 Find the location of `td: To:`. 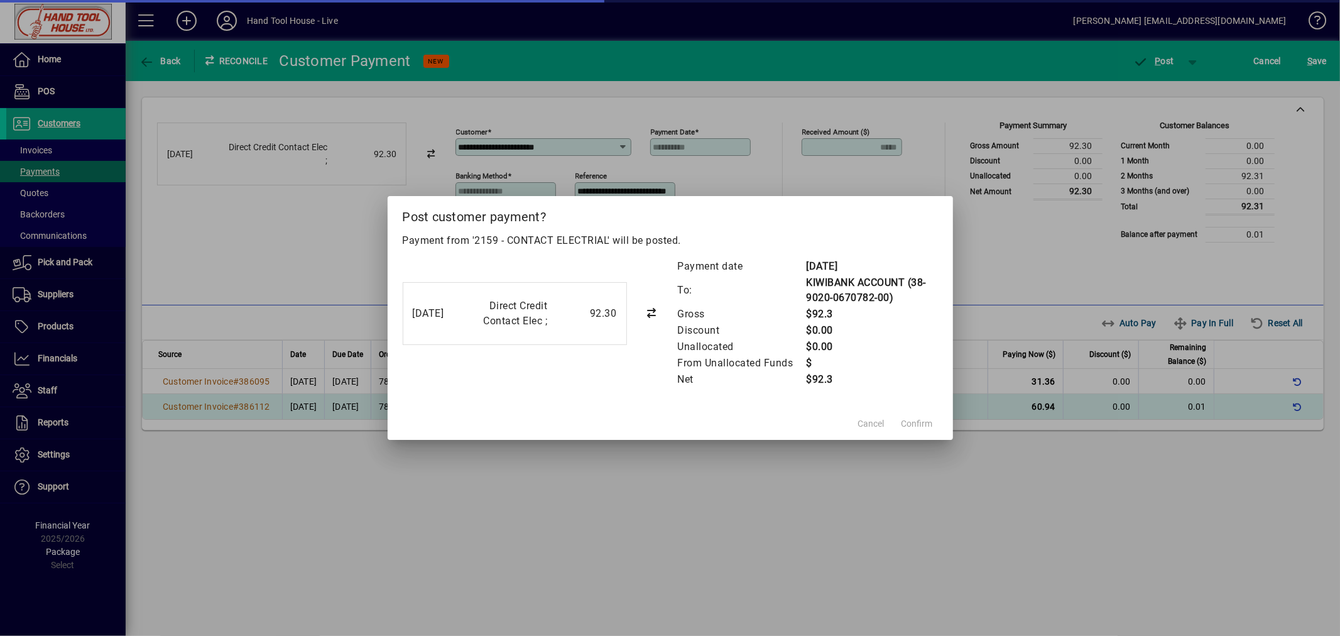

td: To: is located at coordinates (741, 290).